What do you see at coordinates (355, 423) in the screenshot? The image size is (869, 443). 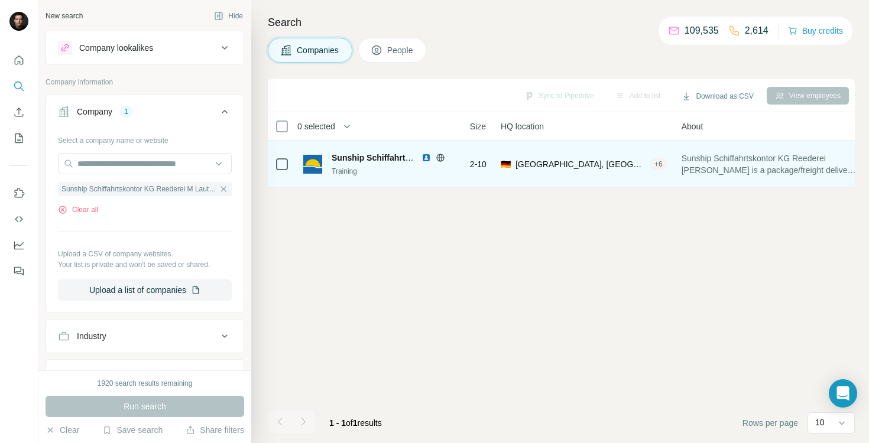 I see `span: 1` at bounding box center [355, 423].